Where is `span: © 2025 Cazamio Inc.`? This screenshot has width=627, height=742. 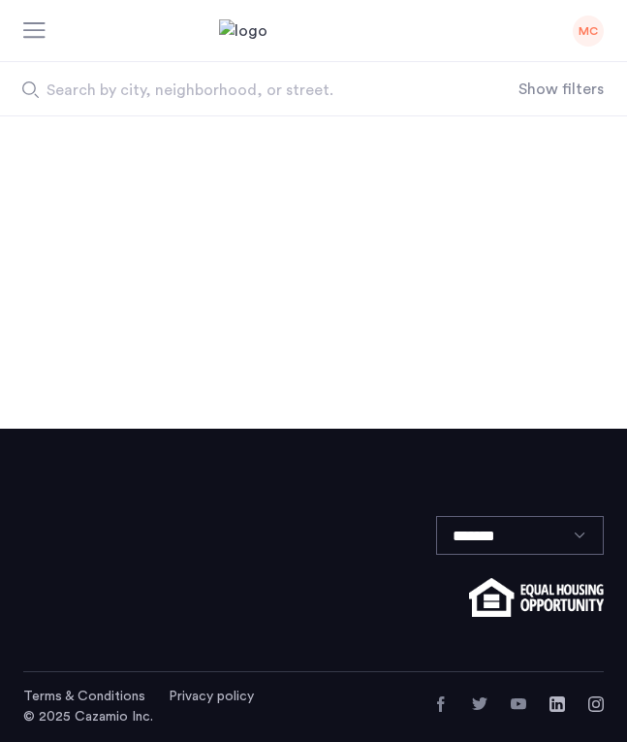 span: © 2025 Cazamio Inc. is located at coordinates (88, 717).